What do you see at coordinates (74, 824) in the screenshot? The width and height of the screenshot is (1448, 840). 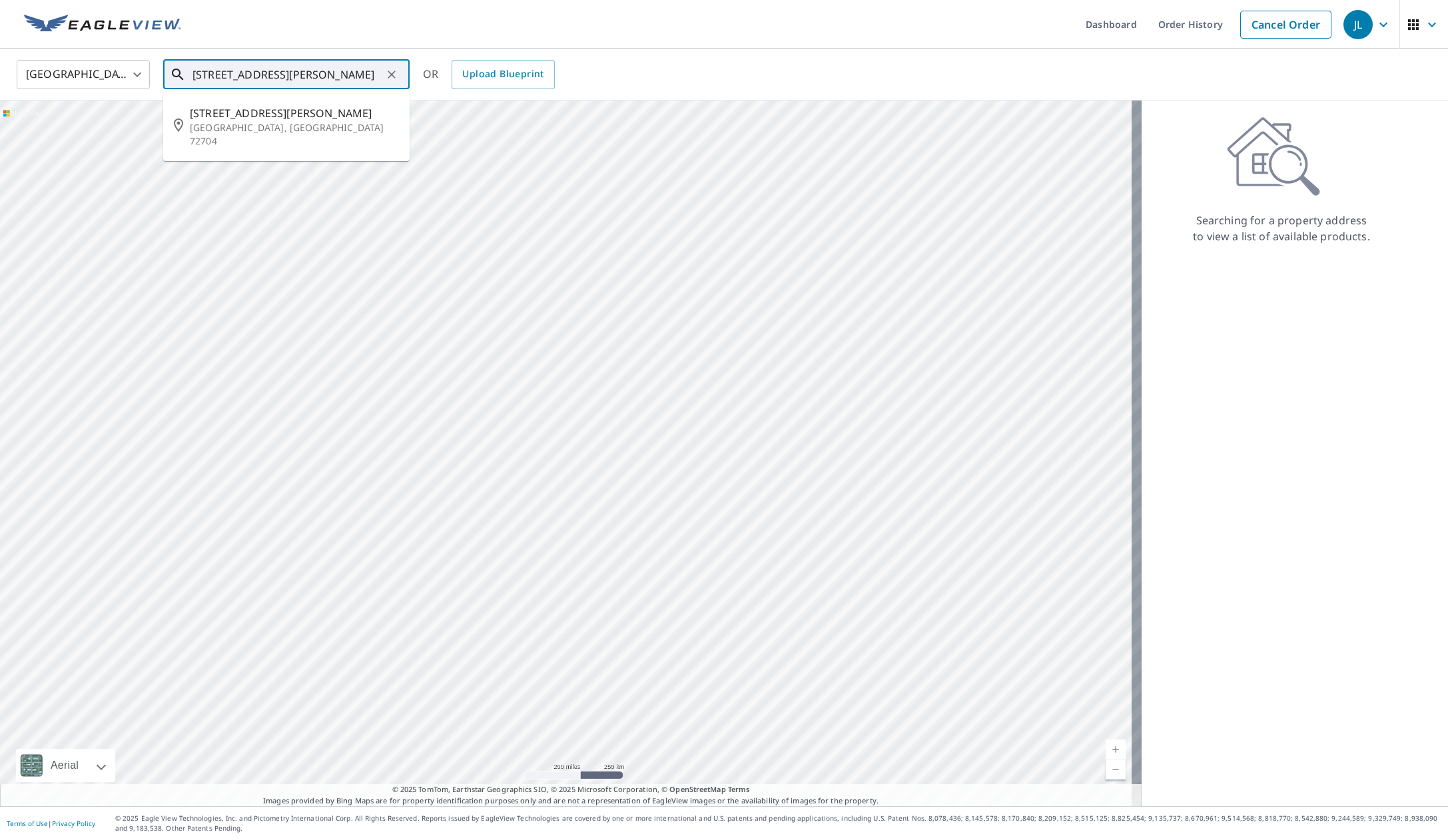 I see `a: Privacy Policy` at bounding box center [74, 824].